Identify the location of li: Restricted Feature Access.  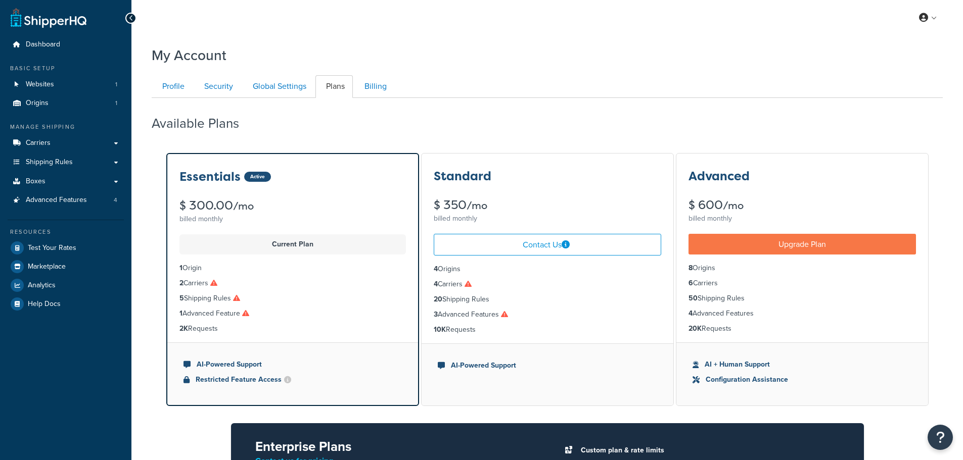
(293, 380).